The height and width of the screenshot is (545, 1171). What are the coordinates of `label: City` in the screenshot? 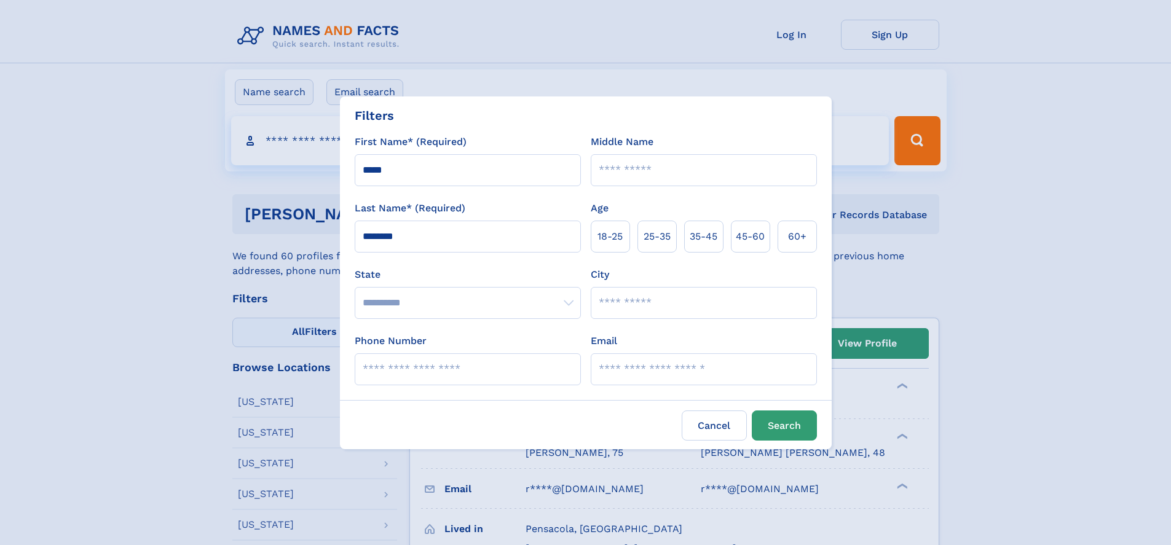 It's located at (600, 275).